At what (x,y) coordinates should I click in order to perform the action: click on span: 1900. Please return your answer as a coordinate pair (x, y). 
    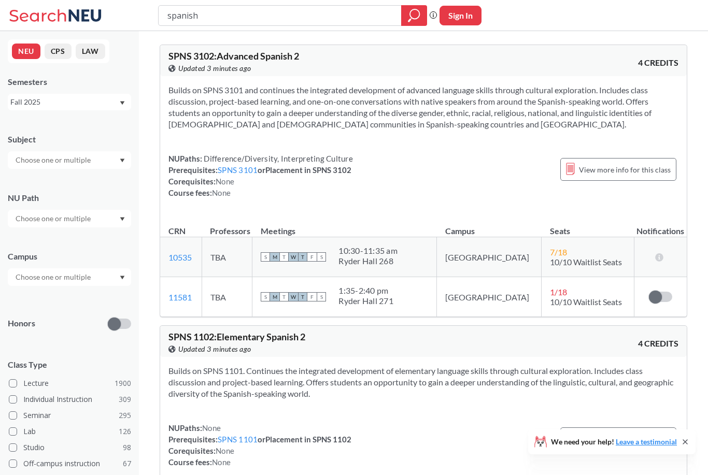
    Looking at the image, I should click on (123, 384).